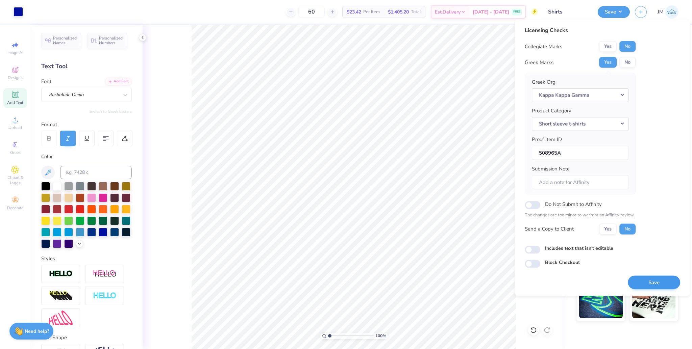  Describe the element at coordinates (87, 157) in the screenshot. I see `div: Color` at that location.